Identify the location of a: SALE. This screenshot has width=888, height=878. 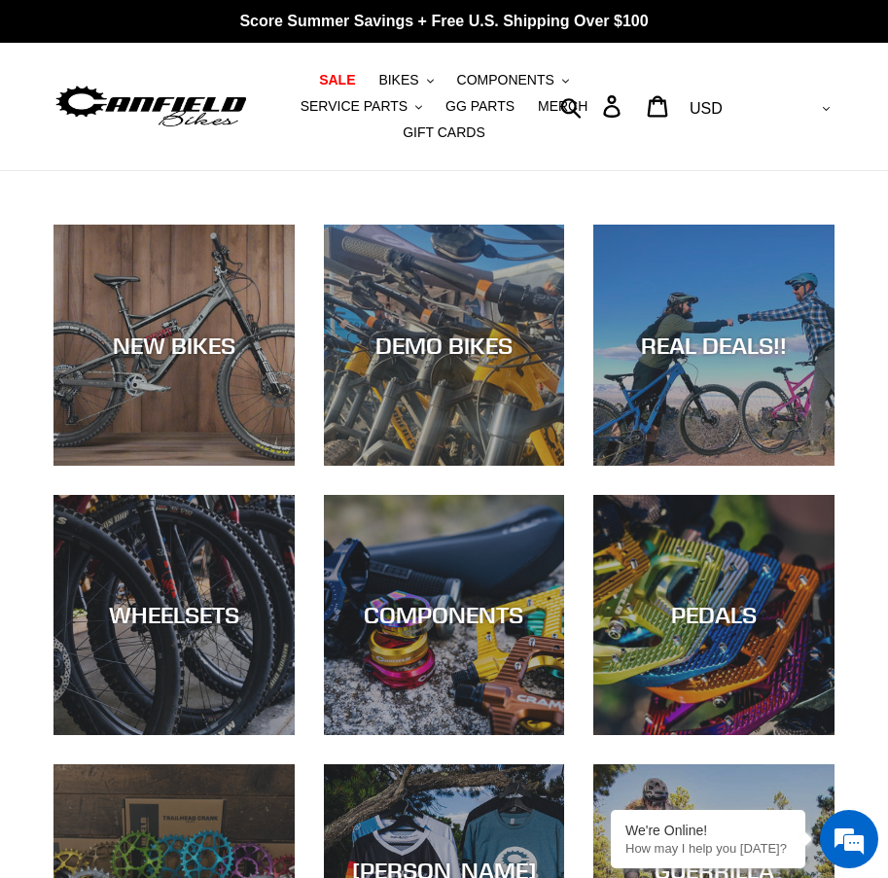
(336, 80).